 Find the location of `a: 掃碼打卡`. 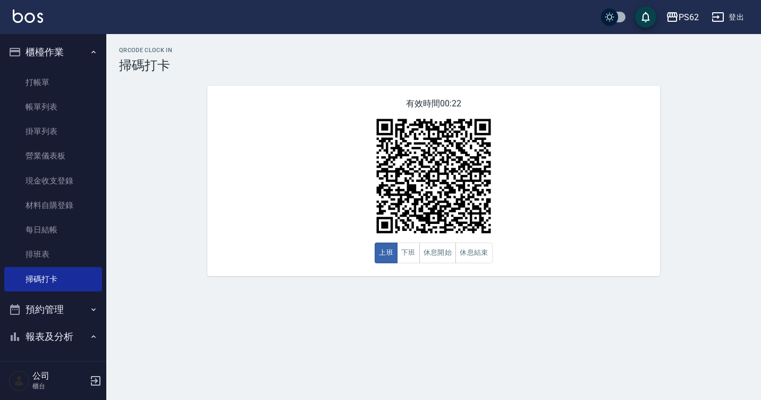

a: 掃碼打卡 is located at coordinates (53, 279).